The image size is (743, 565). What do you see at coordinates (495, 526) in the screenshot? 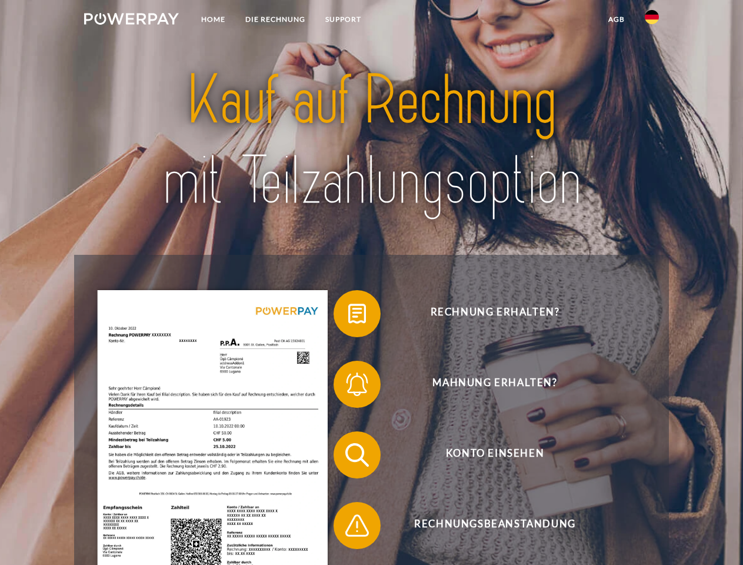
I see `span: Rechnungsbeanstandung` at bounding box center [495, 526].